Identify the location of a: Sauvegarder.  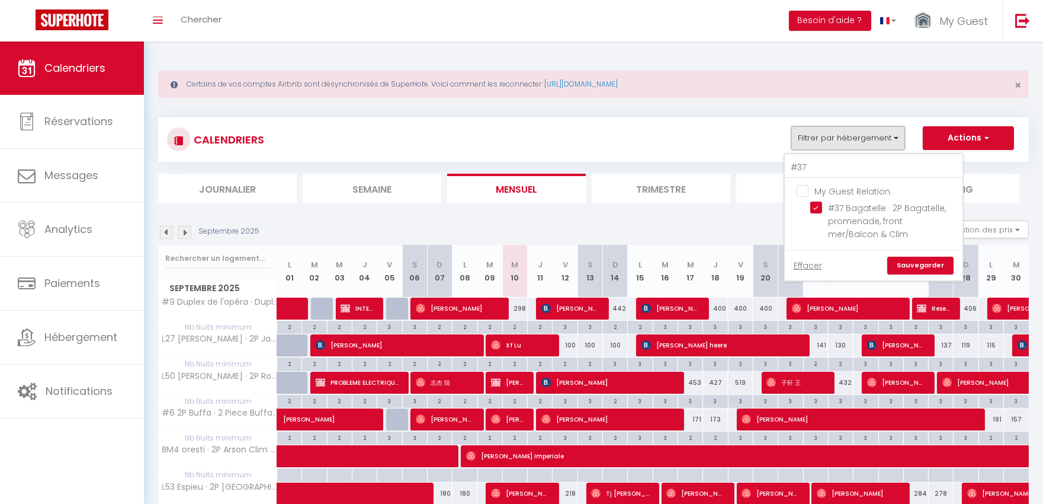
(921, 265).